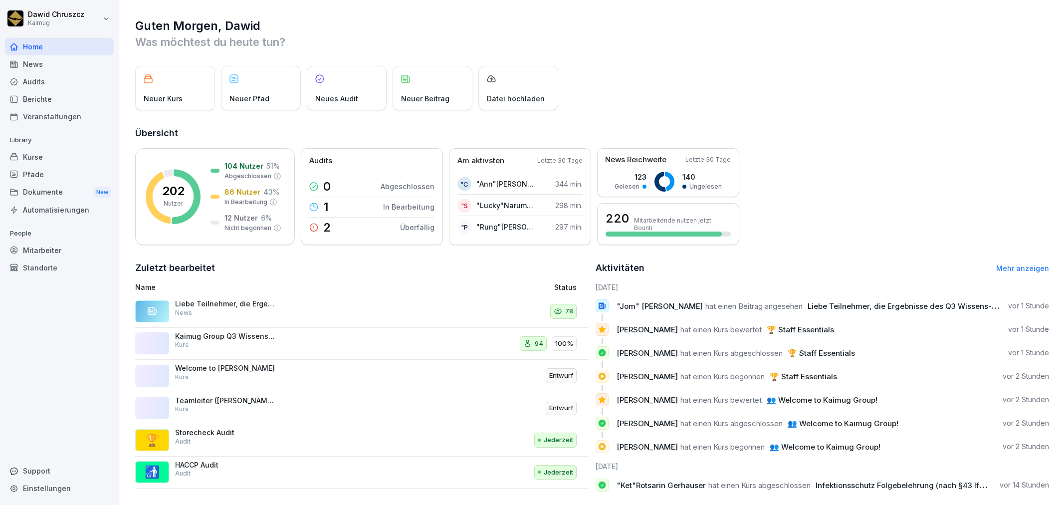 The image size is (1064, 505). What do you see at coordinates (620, 268) in the screenshot?
I see `h2: Aktivitäten` at bounding box center [620, 268].